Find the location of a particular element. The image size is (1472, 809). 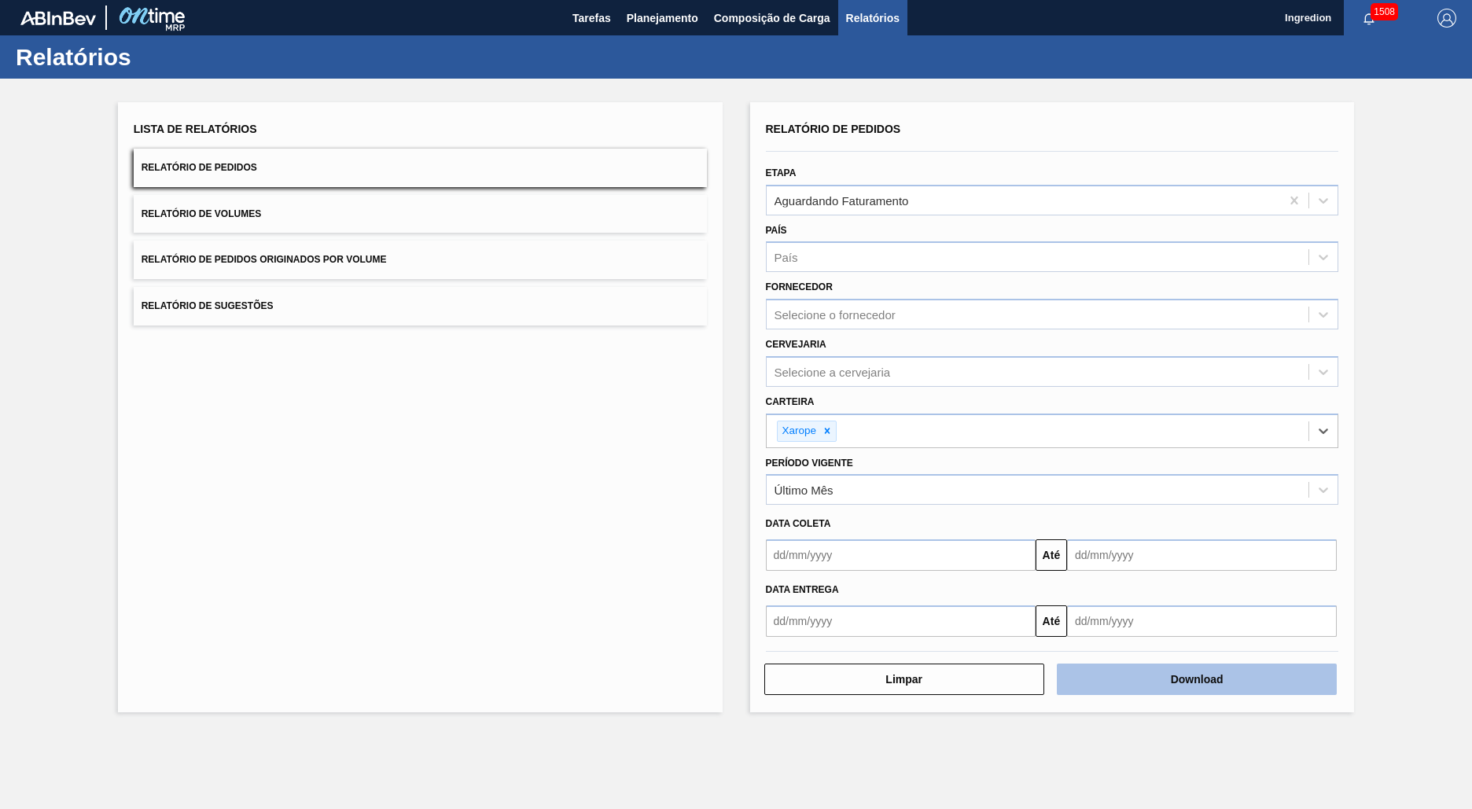

label: Etapa is located at coordinates (781, 173).